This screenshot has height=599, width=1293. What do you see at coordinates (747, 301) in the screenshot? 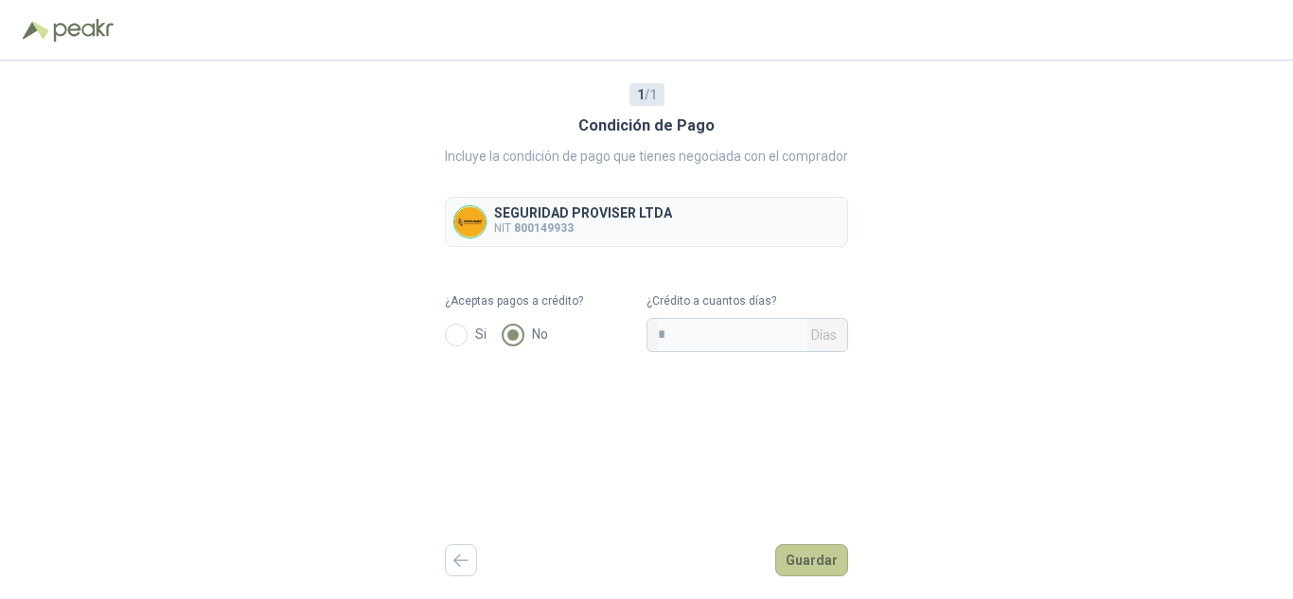
I see `label: ¿Crédito a cuantos días?` at bounding box center [747, 301].